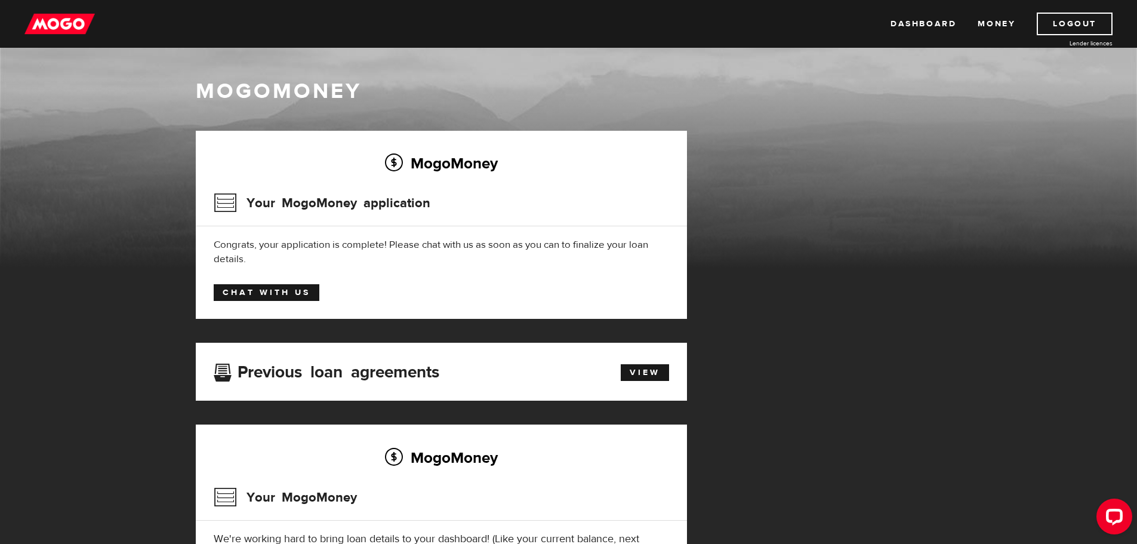 The height and width of the screenshot is (544, 1137). Describe the element at coordinates (996, 24) in the screenshot. I see `a: Money` at that location.